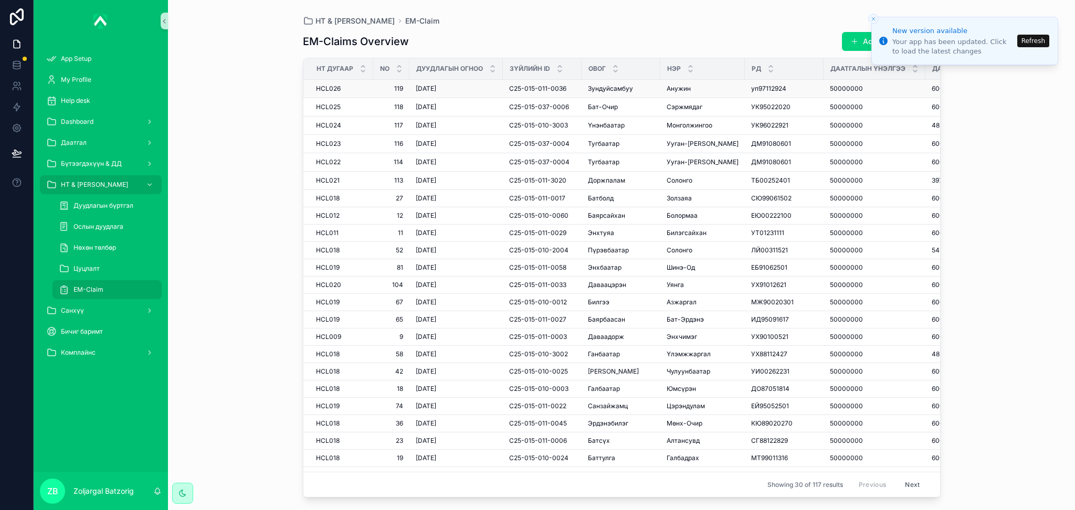 The image size is (1075, 510). I want to click on a: Баярбаасан, so click(621, 320).